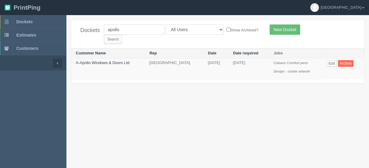 Image resolution: width=369 pixels, height=168 pixels. I want to click on span: Estimates, so click(26, 35).